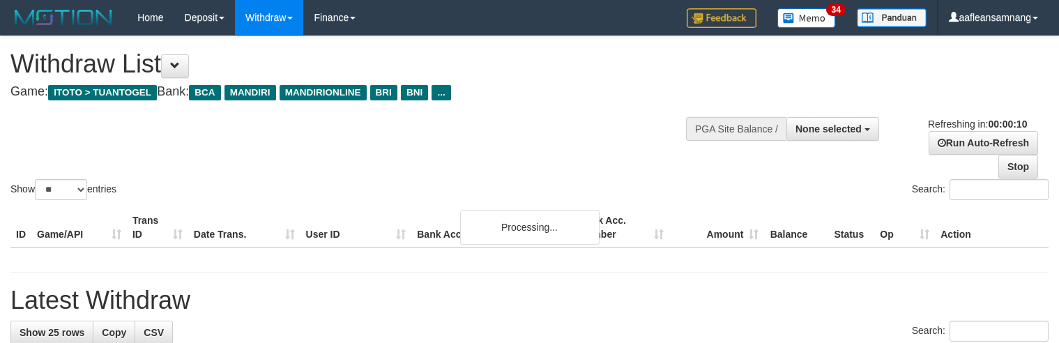 The image size is (1059, 343). Describe the element at coordinates (977, 124) in the screenshot. I see `span: Refreshing in:` at that location.